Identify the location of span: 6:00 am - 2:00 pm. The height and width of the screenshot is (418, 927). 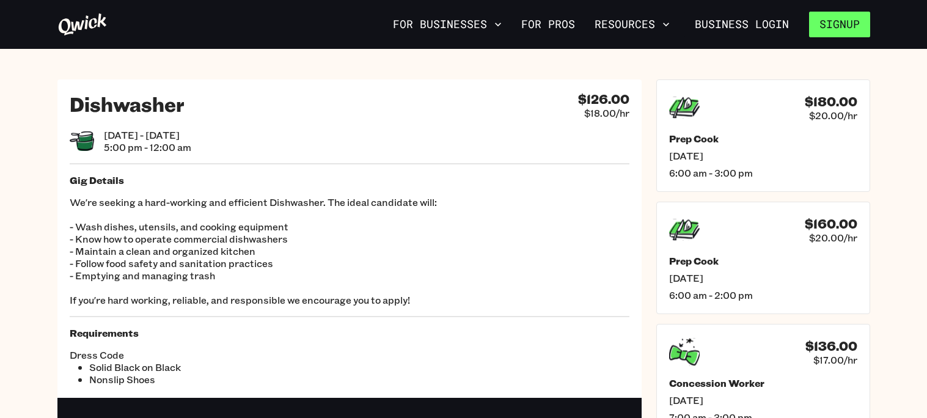
(763, 295).